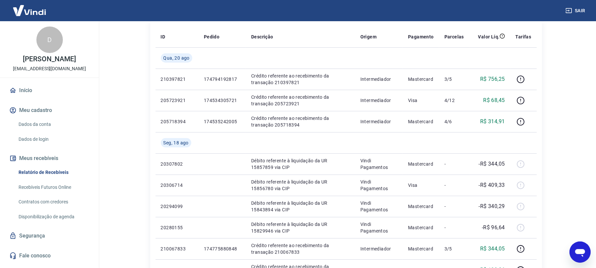 This screenshot has width=596, height=268. What do you see at coordinates (492, 206) in the screenshot?
I see `p: -R$ 340,29` at bounding box center [492, 206].